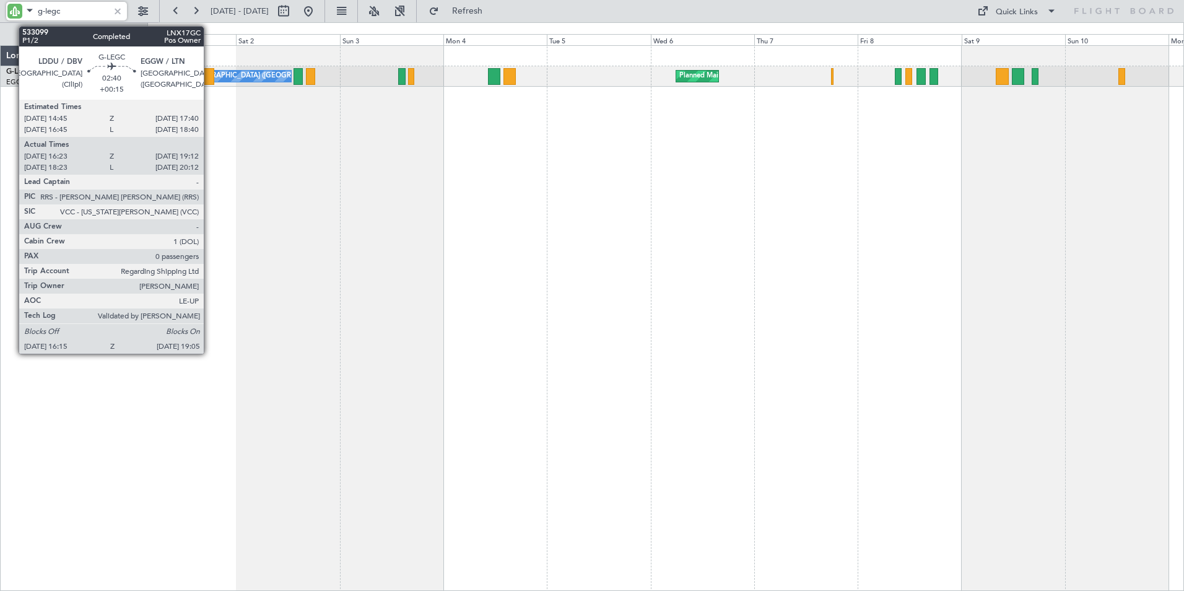 The width and height of the screenshot is (1184, 591). I want to click on div: Mon 4, so click(495, 40).